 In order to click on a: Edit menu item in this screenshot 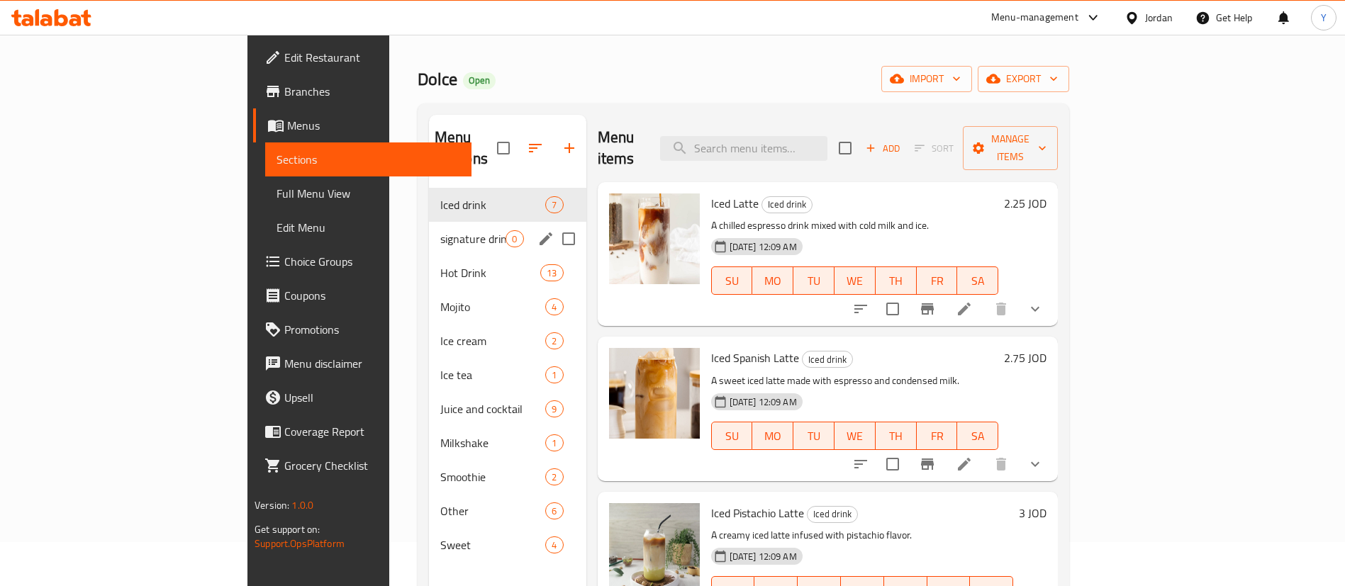, I will do `click(964, 464)`.